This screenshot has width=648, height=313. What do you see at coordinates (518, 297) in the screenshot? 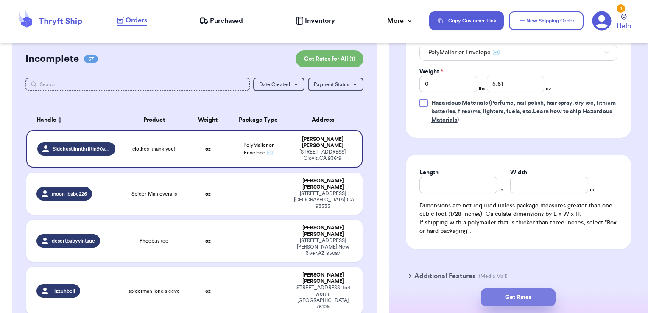
I see `button: Get Rates` at bounding box center [518, 297].